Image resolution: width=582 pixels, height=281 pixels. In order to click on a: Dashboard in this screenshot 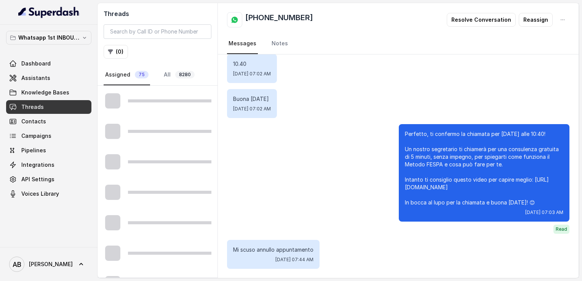, I will do `click(49, 64)`.